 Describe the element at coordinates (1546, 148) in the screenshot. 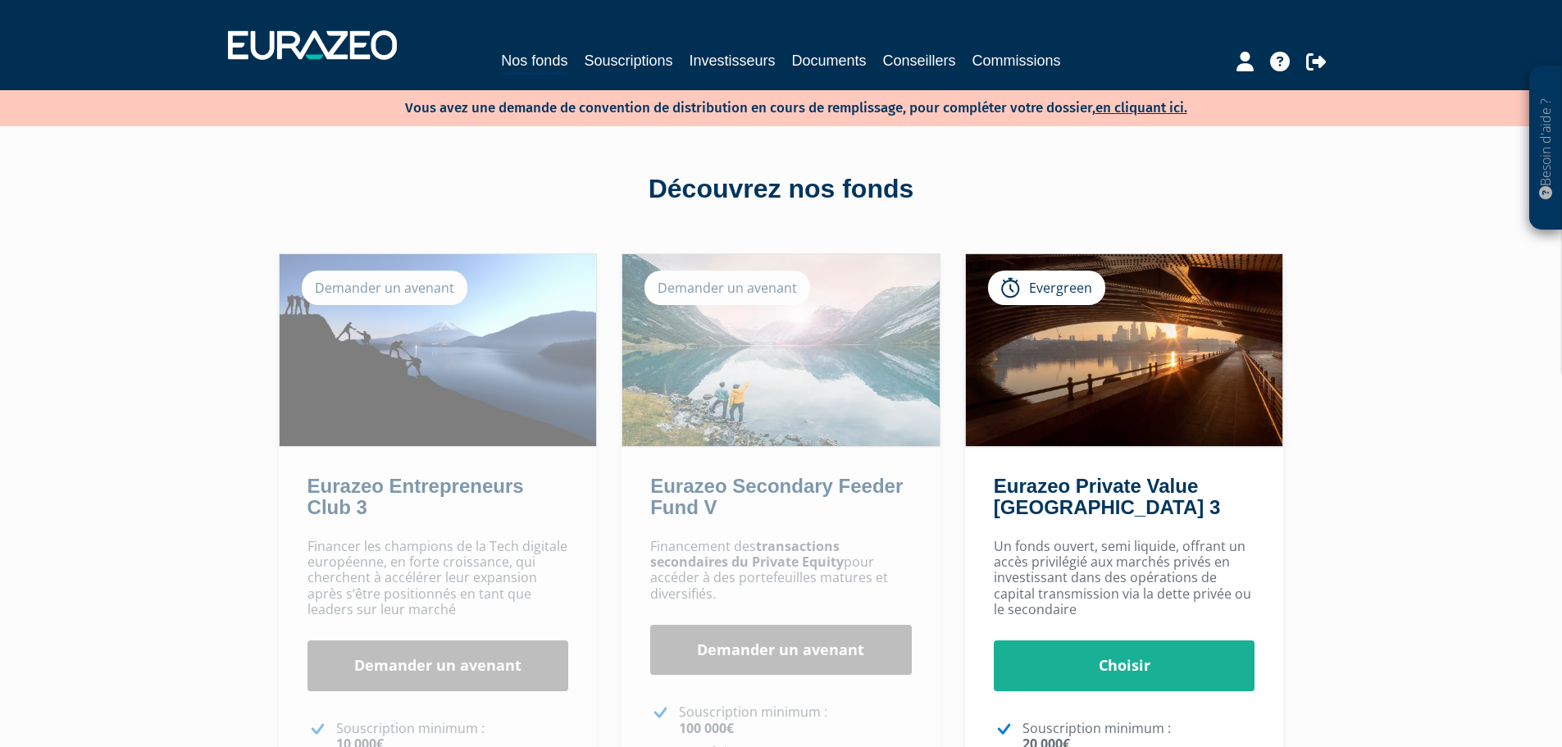

I see `p: Besoin d'aide ?` at that location.